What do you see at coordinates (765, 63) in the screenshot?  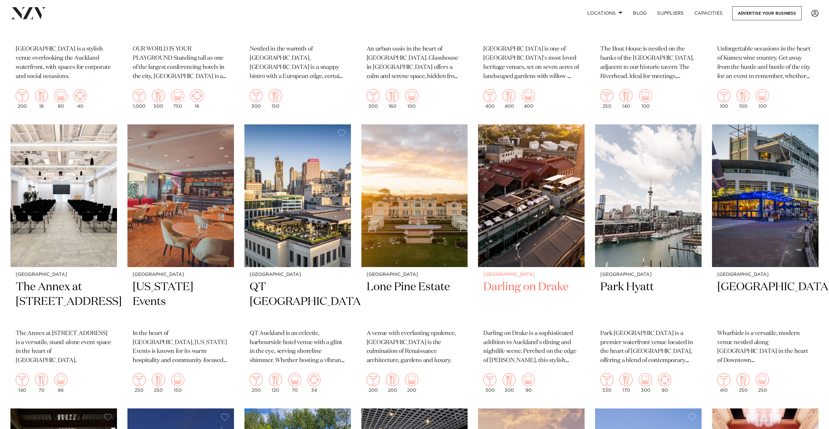 I see `p: Unforgettable occasions in the heart of Kumeu wine country. Get away from the hustle and bustle o...` at bounding box center [765, 63].